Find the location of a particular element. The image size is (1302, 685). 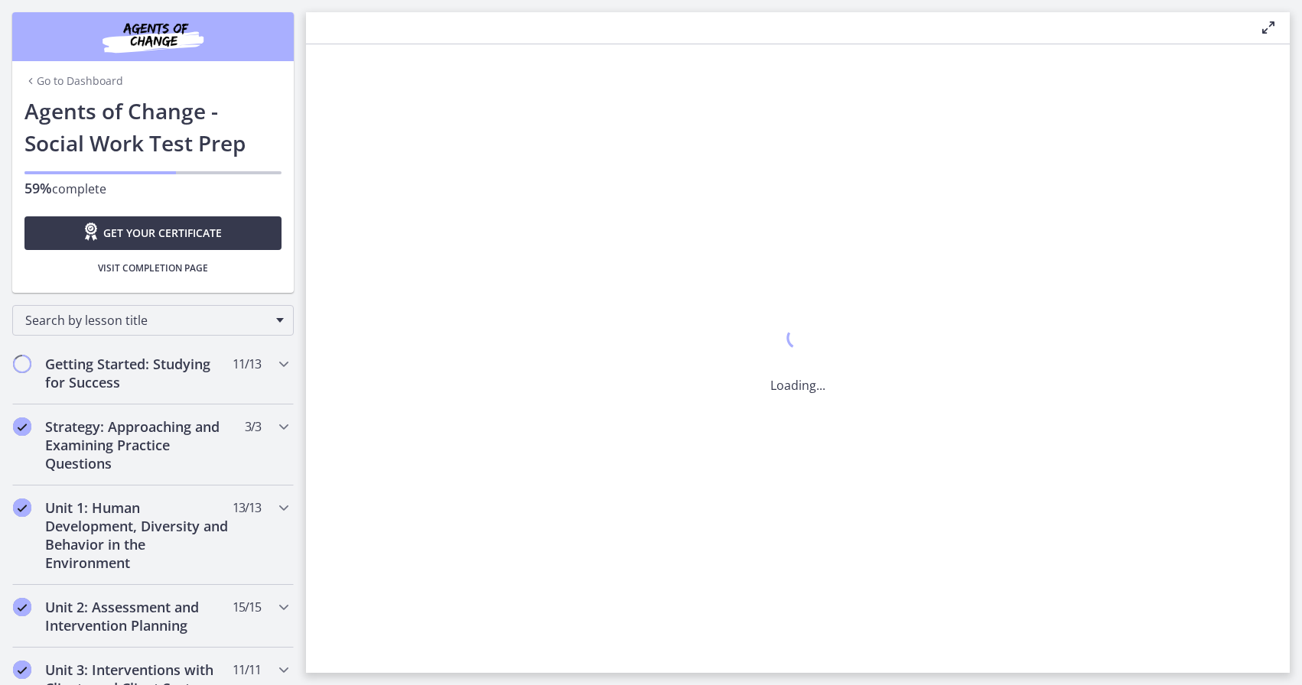

p: Loading... is located at coordinates (798, 386).